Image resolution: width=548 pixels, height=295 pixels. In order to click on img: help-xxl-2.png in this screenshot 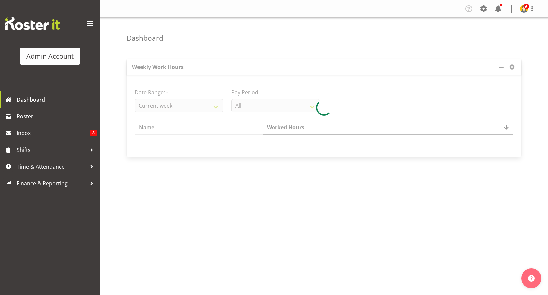, I will do `click(532, 278)`.